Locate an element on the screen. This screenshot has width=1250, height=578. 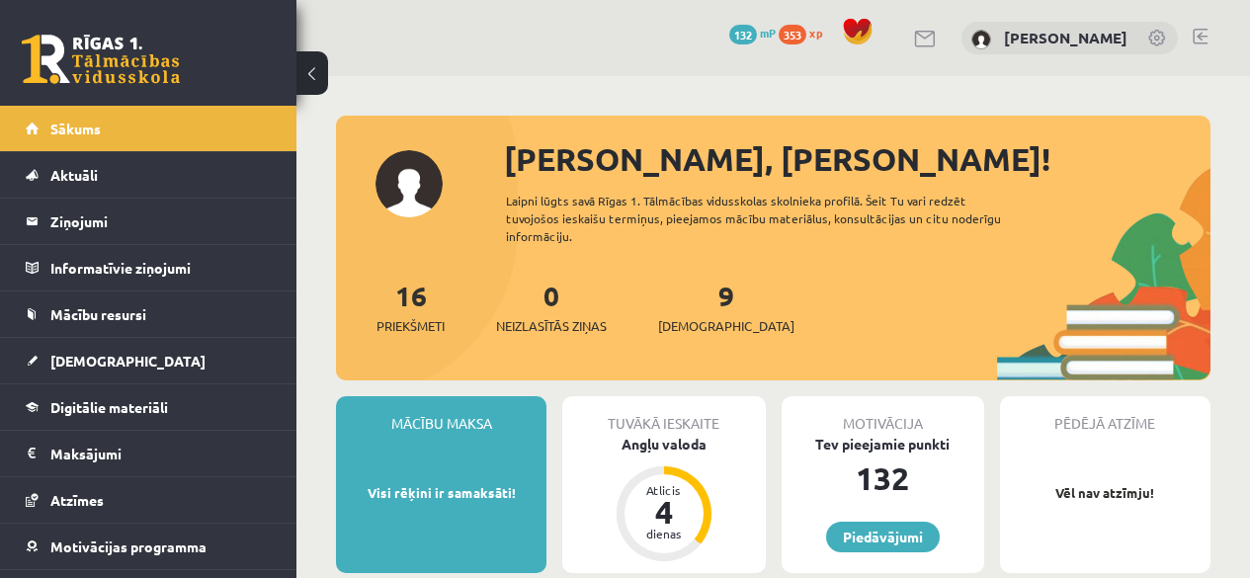
a: Aktuāli is located at coordinates (148, 175).